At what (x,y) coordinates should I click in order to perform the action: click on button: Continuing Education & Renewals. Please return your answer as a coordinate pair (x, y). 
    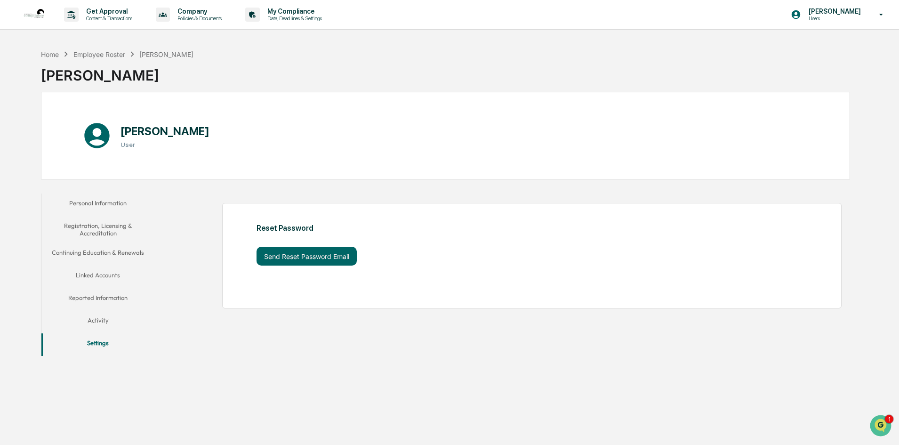
    Looking at the image, I should click on (98, 254).